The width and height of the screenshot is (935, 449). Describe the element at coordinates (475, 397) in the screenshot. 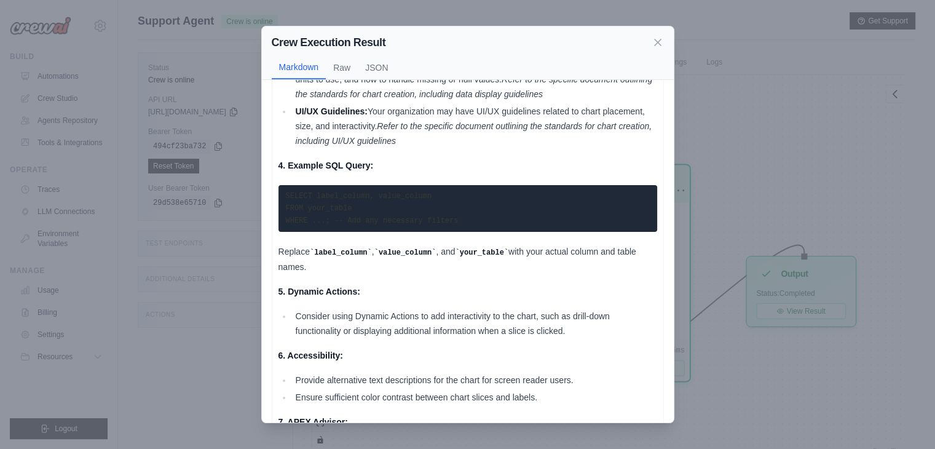

I see `li: Ensure sufficient color contrast between chart slices and labels.` at that location.